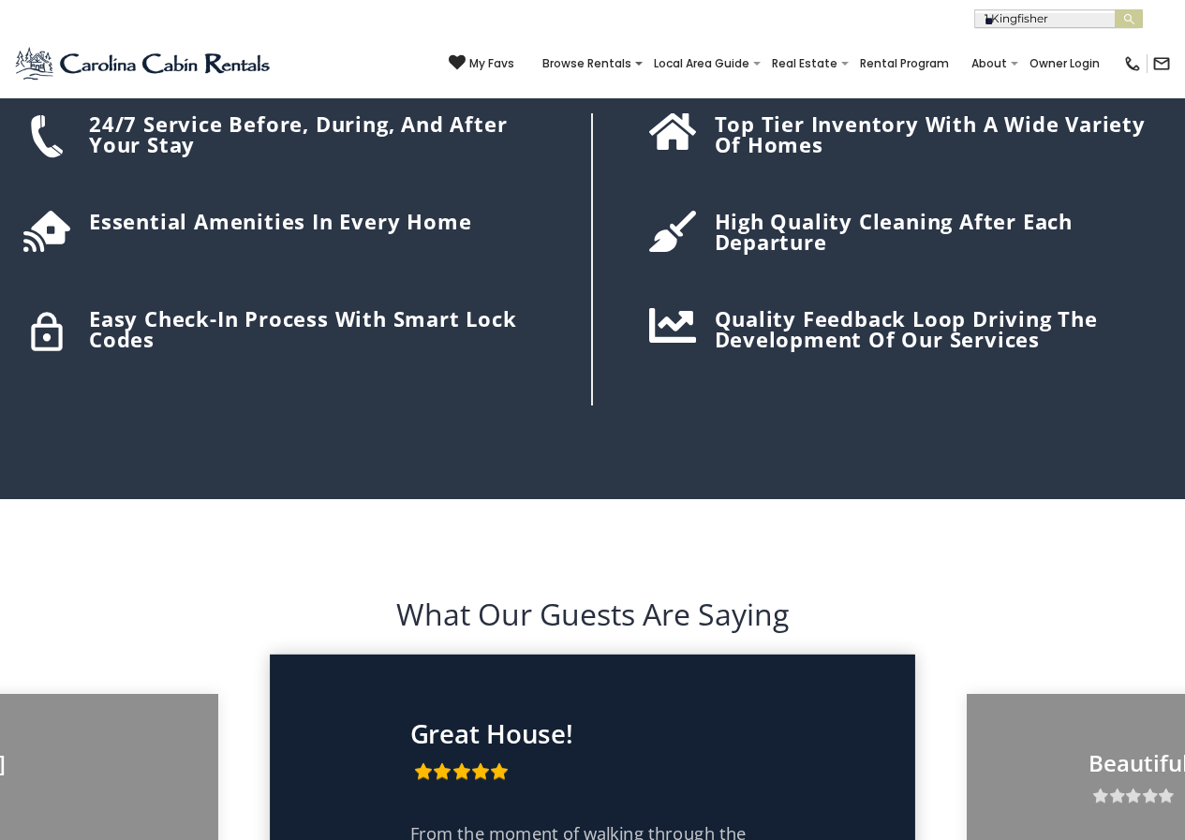 Image resolution: width=1185 pixels, height=840 pixels. Describe the element at coordinates (989, 64) in the screenshot. I see `a: About` at that location.